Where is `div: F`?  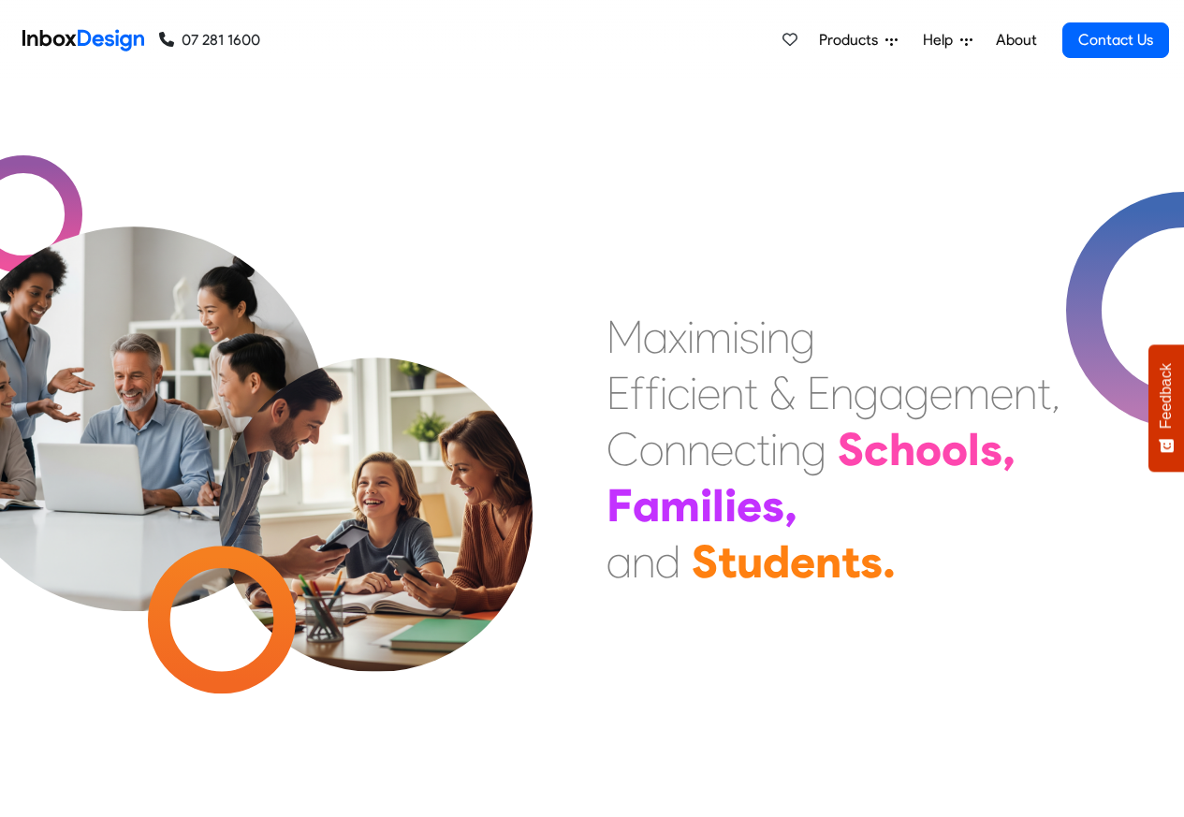 div: F is located at coordinates (620, 505).